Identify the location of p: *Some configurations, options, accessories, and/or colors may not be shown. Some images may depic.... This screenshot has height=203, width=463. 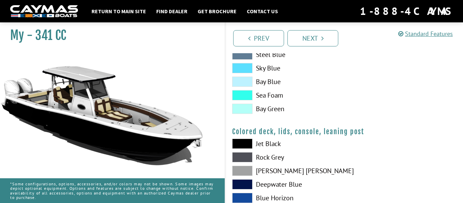
(112, 191).